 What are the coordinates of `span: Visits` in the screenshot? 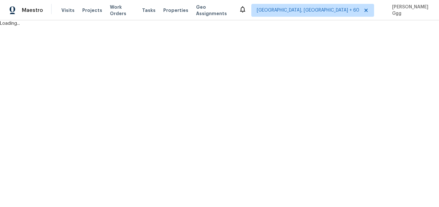 It's located at (68, 10).